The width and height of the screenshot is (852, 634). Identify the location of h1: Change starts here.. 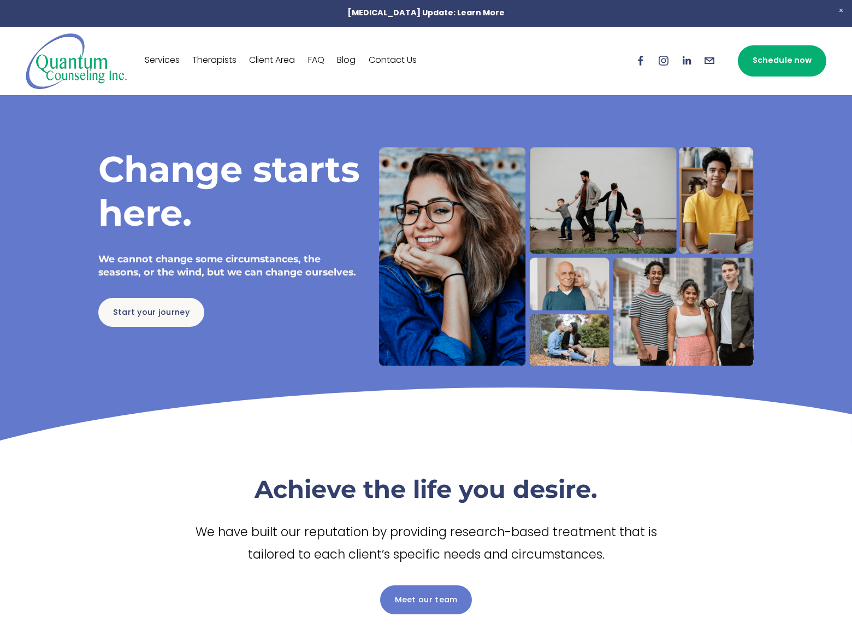
(229, 191).